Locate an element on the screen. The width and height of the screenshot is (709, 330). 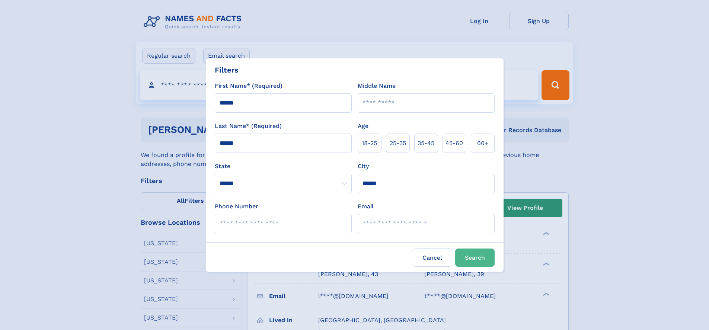
label: Cancel is located at coordinates (432, 258).